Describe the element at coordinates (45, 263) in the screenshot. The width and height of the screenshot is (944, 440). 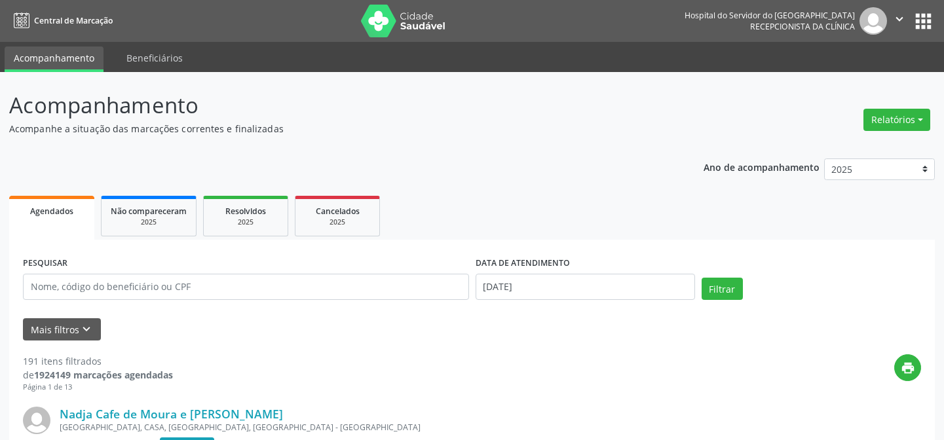
I see `label: PESQUISAR` at that location.